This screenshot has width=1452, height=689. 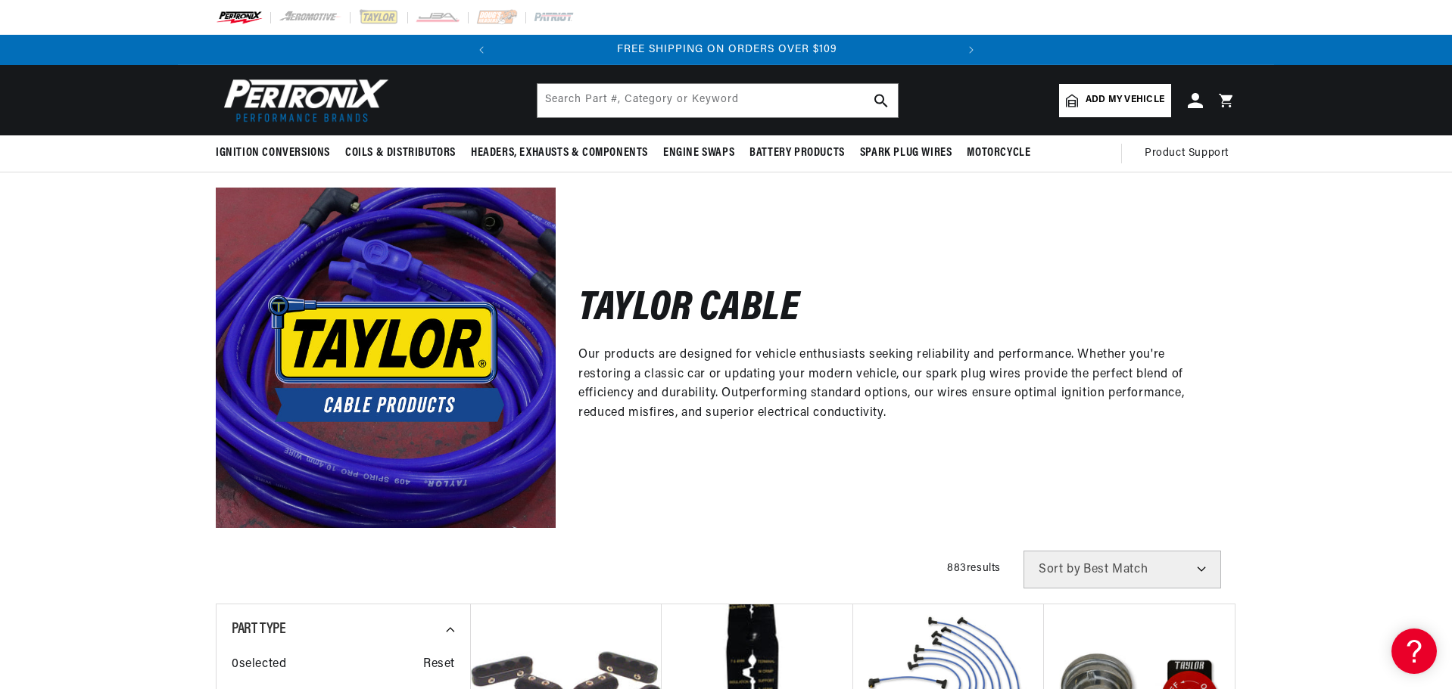 What do you see at coordinates (797, 153) in the screenshot?
I see `span: Battery Products` at bounding box center [797, 153].